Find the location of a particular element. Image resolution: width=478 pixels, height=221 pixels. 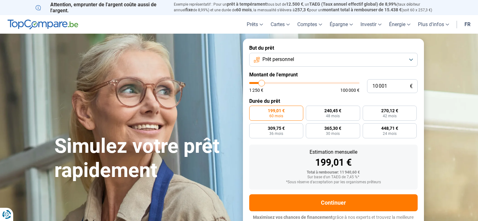

span: 24 mois is located at coordinates (390, 134).